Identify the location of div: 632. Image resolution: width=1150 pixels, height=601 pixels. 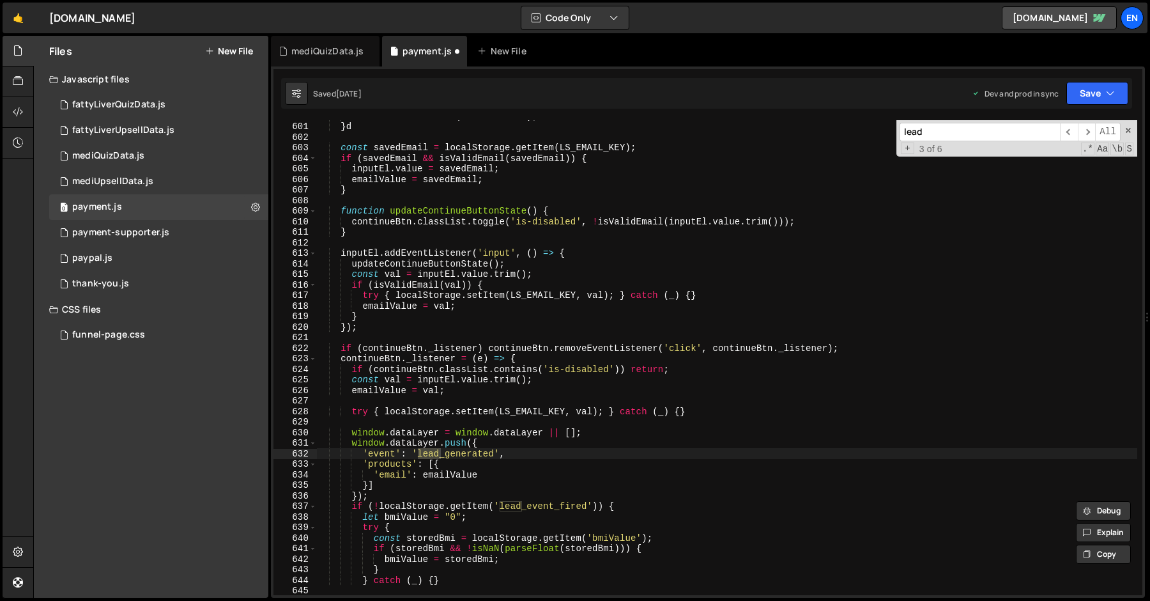
(295, 454).